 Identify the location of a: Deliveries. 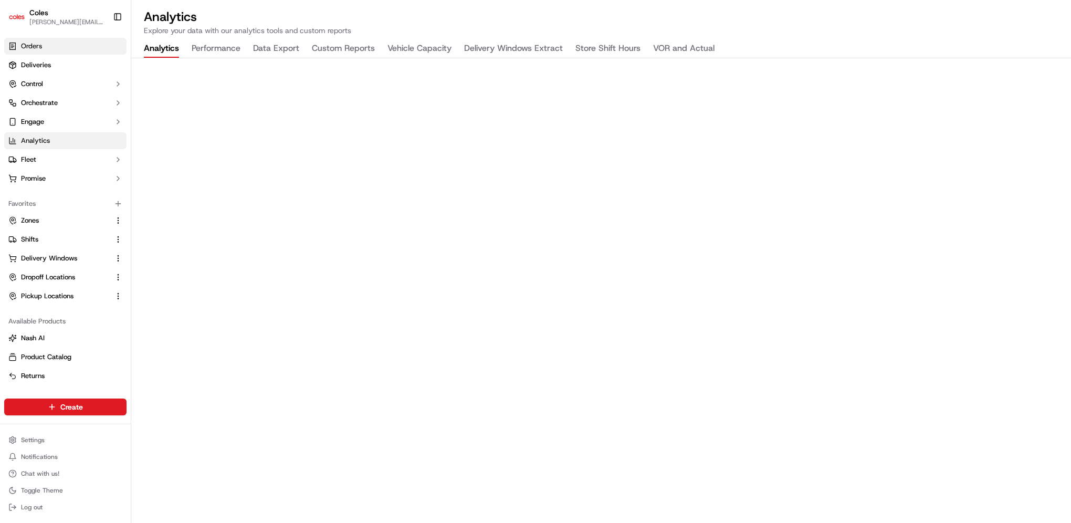
(65, 65).